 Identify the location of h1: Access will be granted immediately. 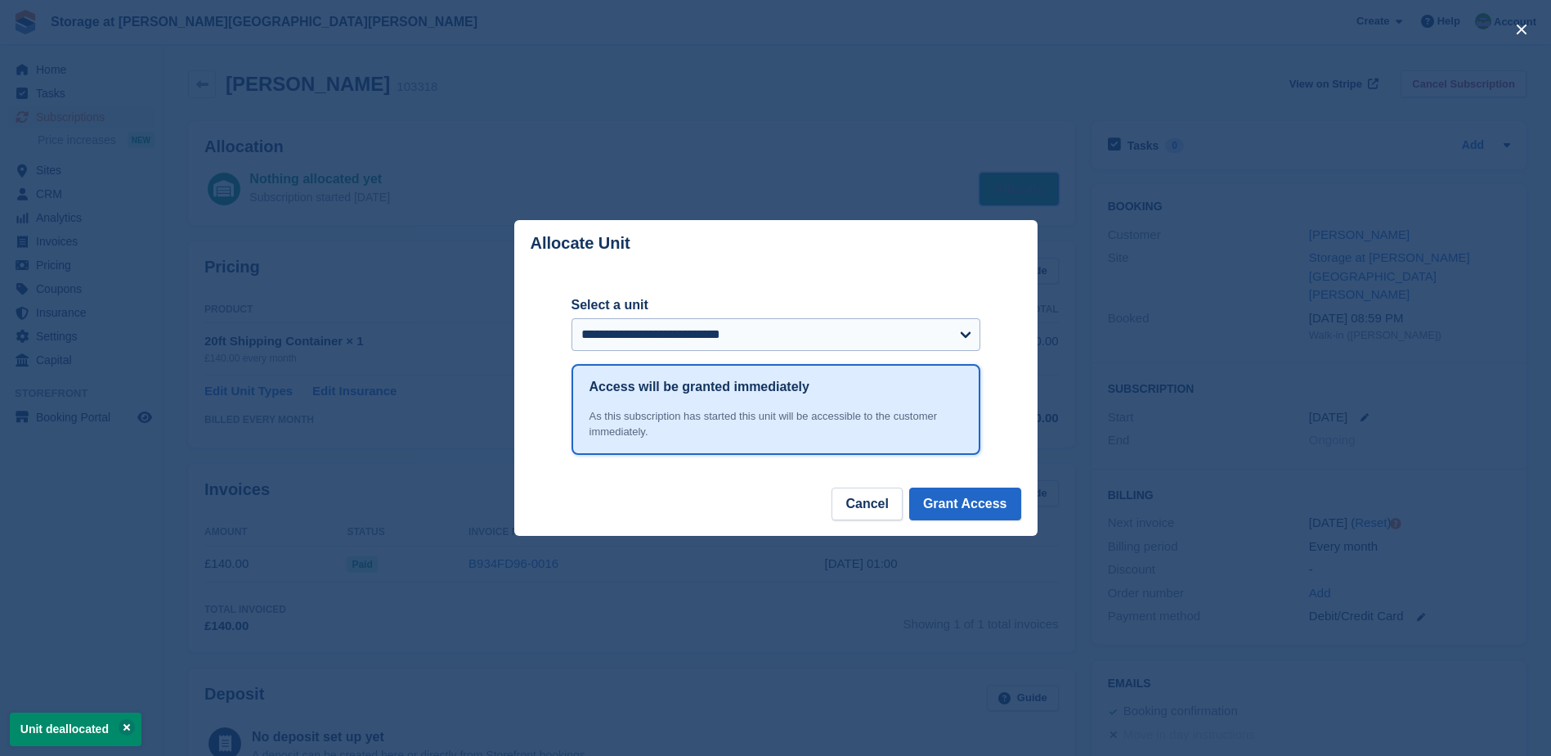
(699, 387).